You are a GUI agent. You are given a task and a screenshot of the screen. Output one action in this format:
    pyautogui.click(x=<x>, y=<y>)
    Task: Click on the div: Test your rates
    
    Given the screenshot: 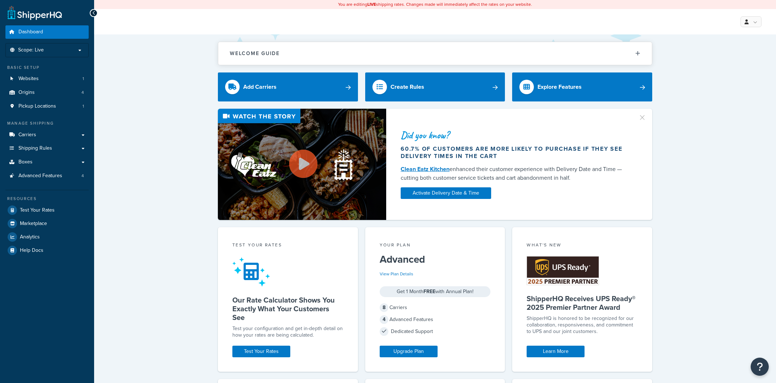 What is the action you would take?
    pyautogui.click(x=288, y=245)
    